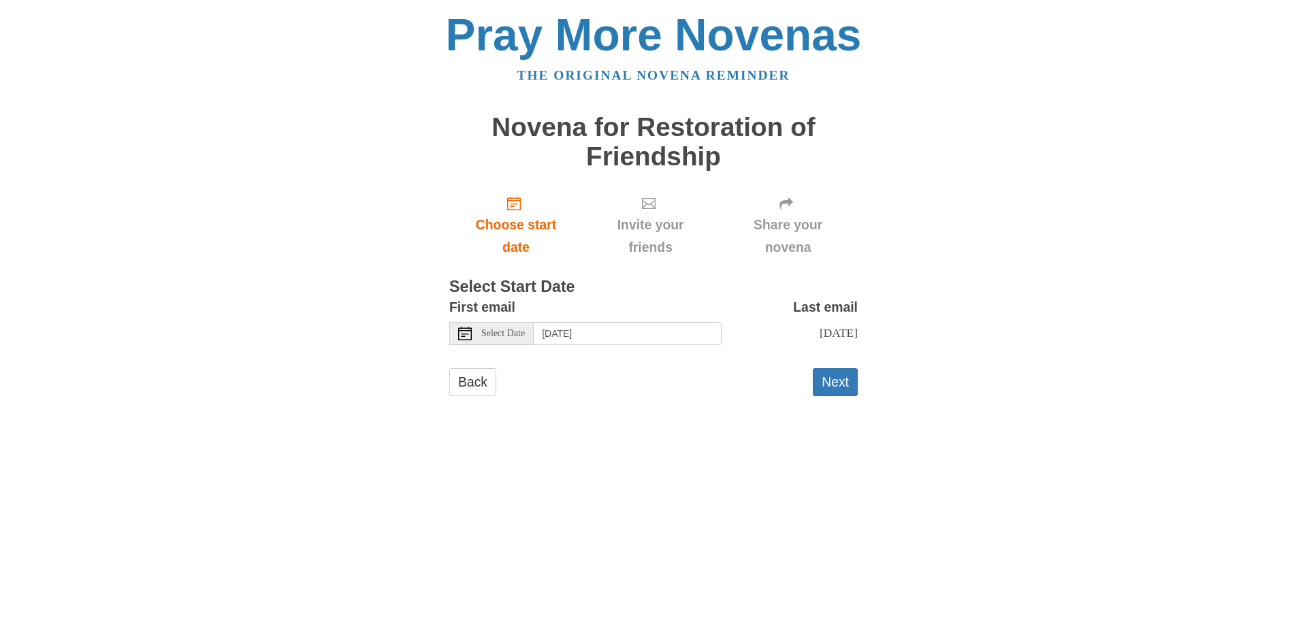 The height and width of the screenshot is (620, 1307). I want to click on h3: Select Start Date, so click(653, 287).